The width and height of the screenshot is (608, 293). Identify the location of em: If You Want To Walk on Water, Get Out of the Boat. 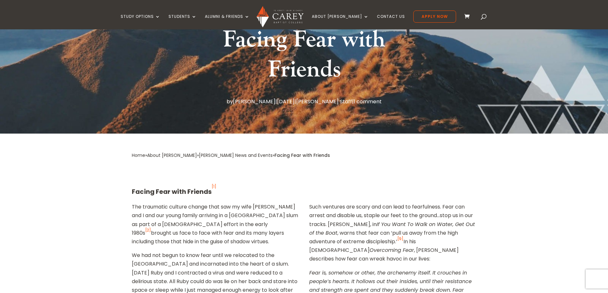
(392, 229).